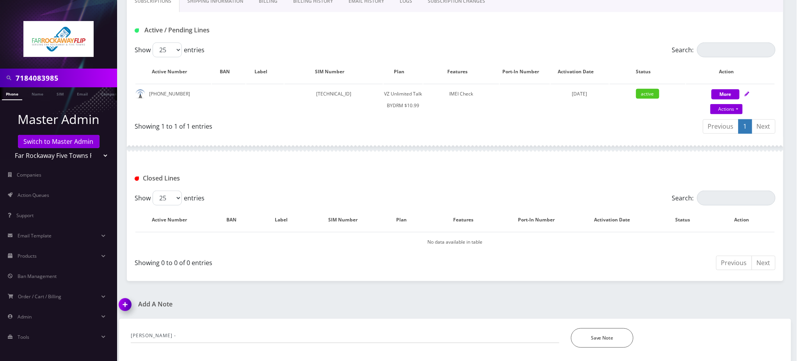  What do you see at coordinates (284, 304) in the screenshot?
I see `a: Add A Note` at bounding box center [284, 304].